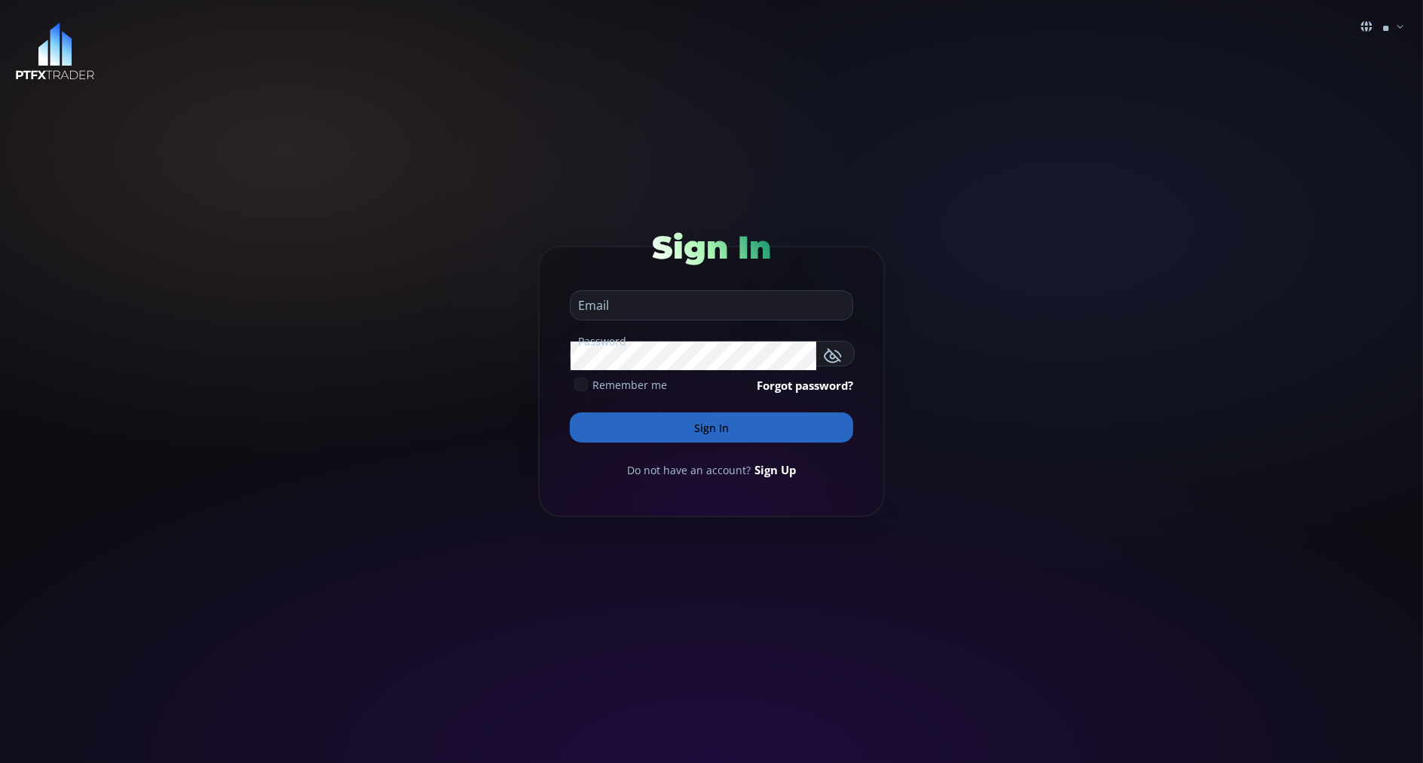 The height and width of the screenshot is (763, 1423). I want to click on img: LOGO, so click(55, 51).